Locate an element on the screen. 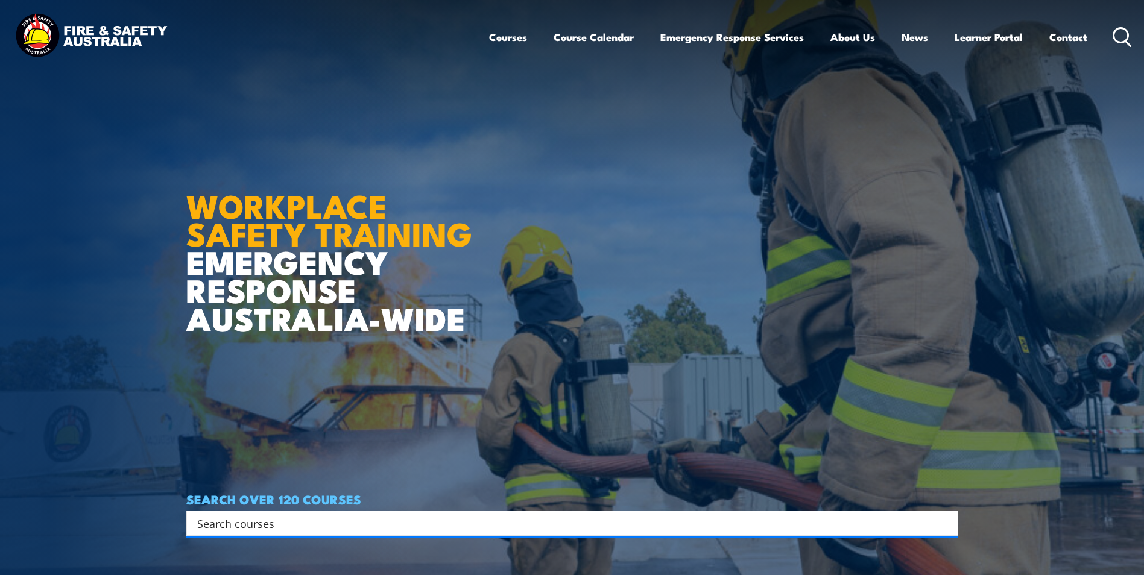 This screenshot has width=1144, height=575. a: Courses is located at coordinates (508, 37).